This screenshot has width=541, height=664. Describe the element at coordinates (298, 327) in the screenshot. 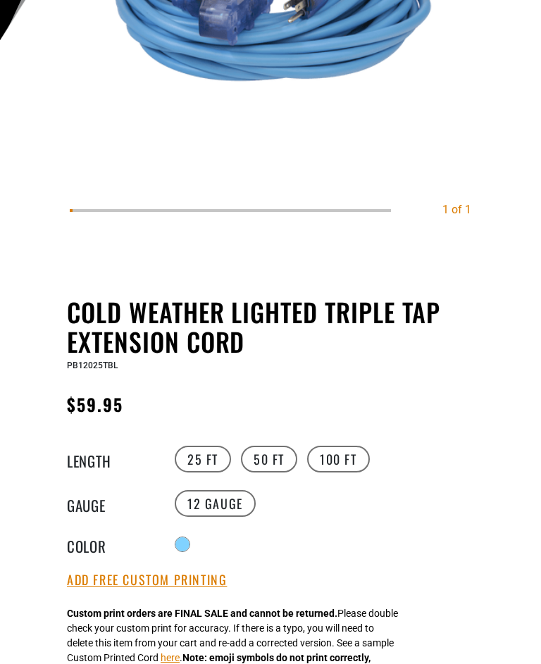

I see `h1: Cold Weather Lighted Triple Tap Extension Cord` at that location.